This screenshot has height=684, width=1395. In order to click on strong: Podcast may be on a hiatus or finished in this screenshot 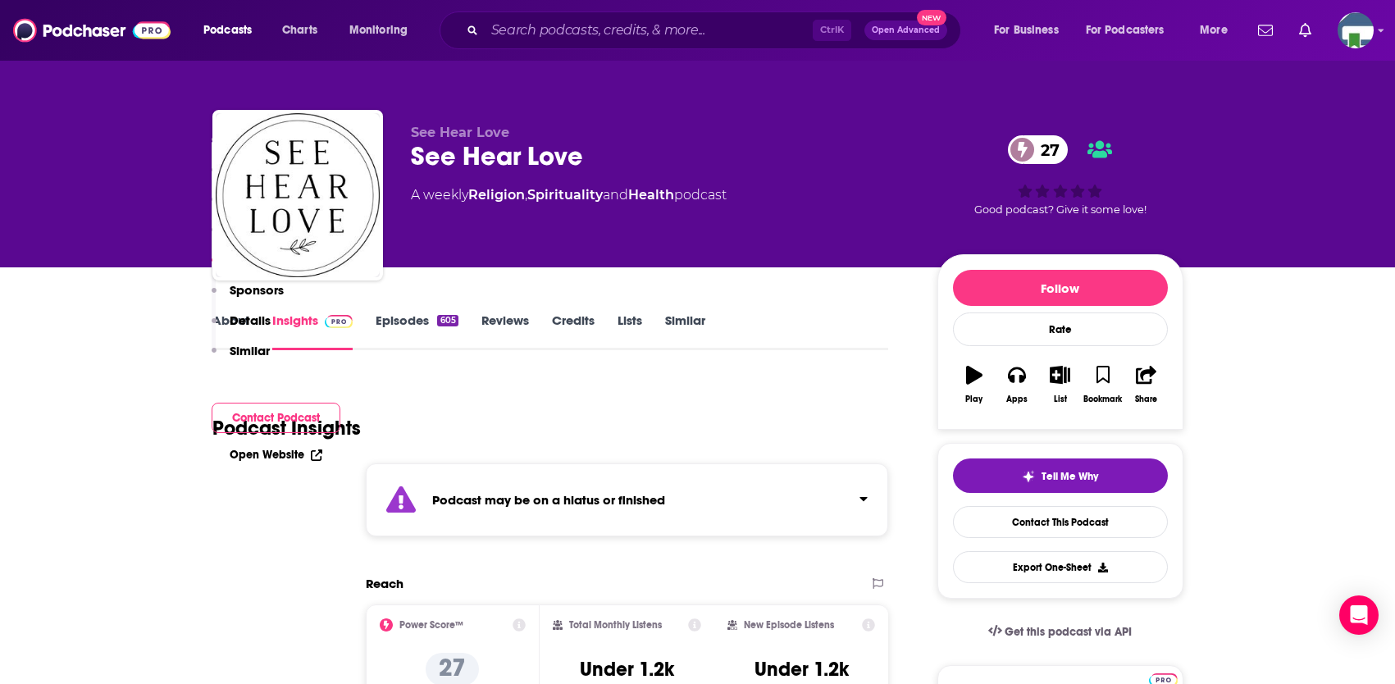, I will do `click(549, 500)`.